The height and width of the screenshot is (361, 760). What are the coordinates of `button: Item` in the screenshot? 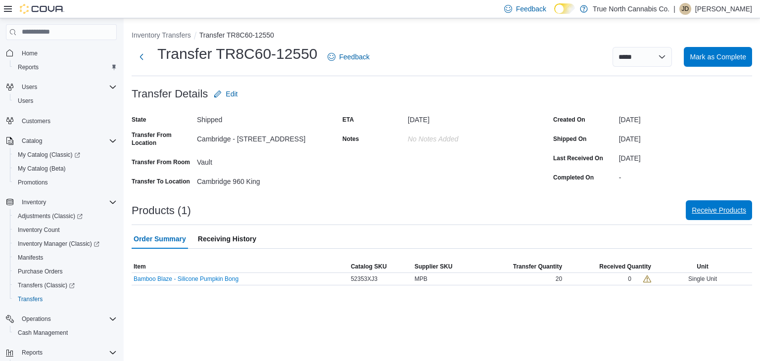 It's located at (240, 267).